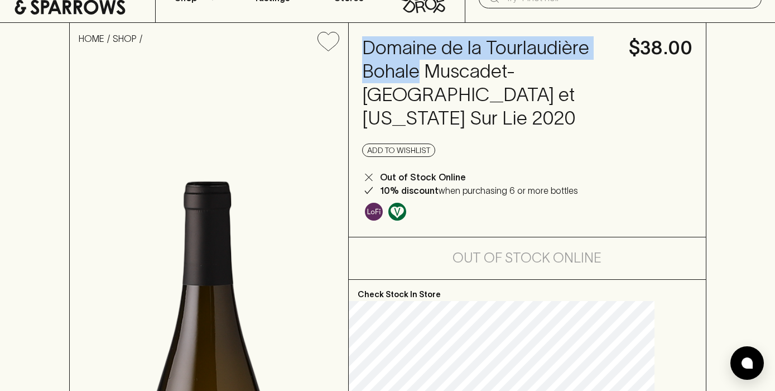  I want to click on p: Check Stock In Store, so click(527, 290).